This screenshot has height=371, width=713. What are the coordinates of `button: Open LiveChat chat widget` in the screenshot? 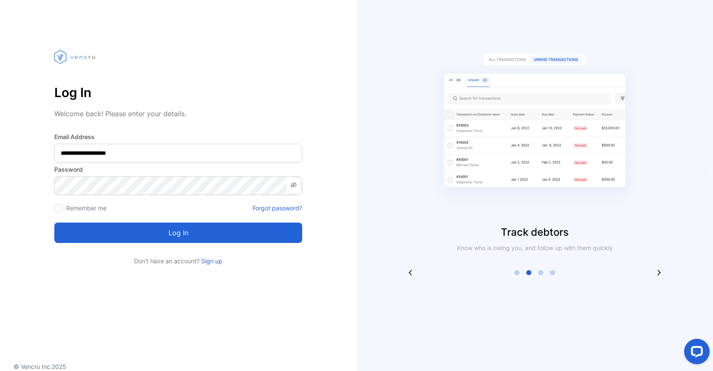 It's located at (20, 16).